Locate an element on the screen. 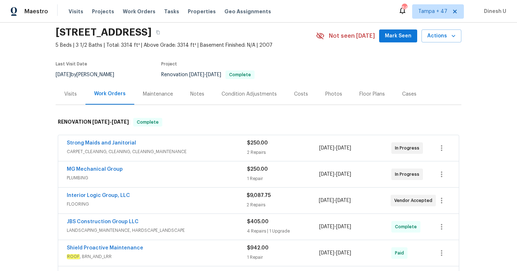  span: Geo Assignments is located at coordinates (248, 11).